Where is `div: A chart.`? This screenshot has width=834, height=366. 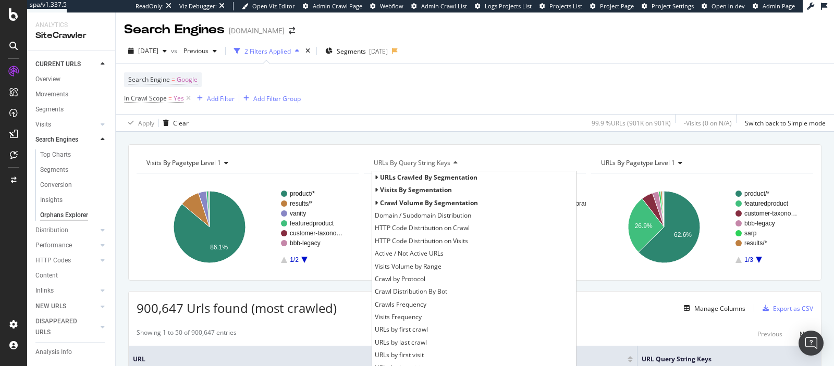
div: A chart. is located at coordinates (475, 227).